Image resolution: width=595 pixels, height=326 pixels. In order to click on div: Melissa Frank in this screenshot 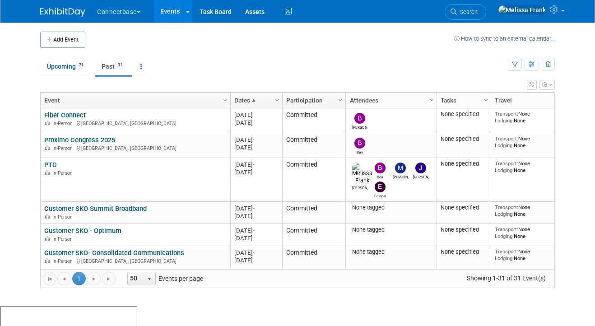, I will do `click(360, 187)`.